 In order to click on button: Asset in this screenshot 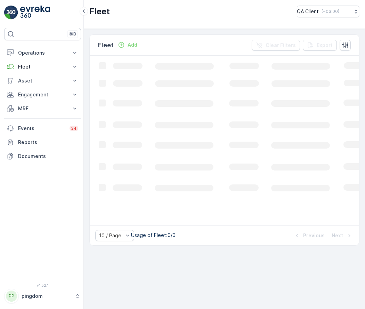, I will do `click(42, 81)`.